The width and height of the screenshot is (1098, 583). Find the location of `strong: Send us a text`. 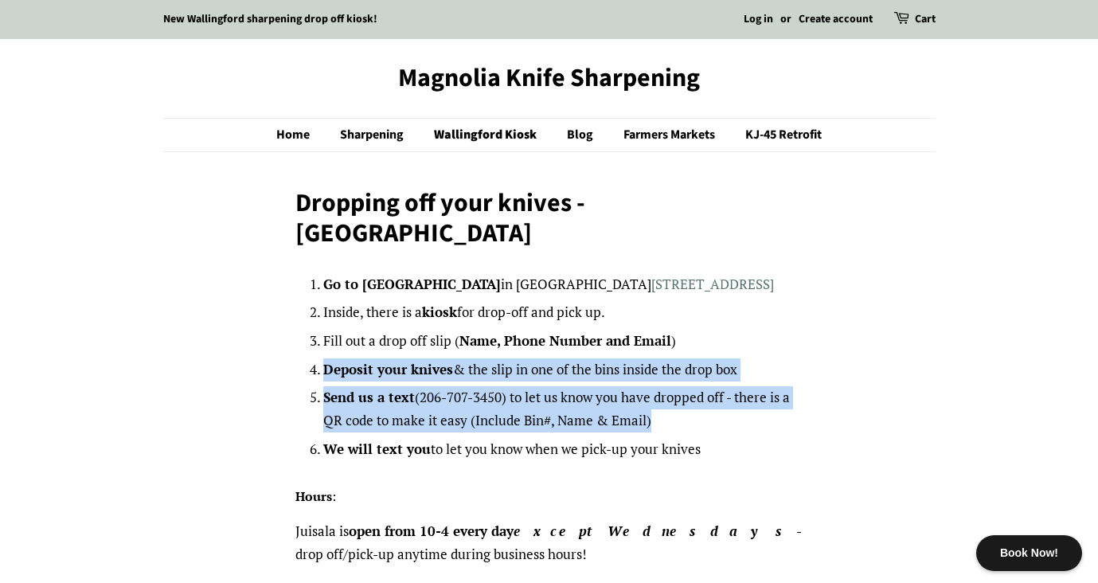

strong: Send us a text is located at coordinates (369, 397).